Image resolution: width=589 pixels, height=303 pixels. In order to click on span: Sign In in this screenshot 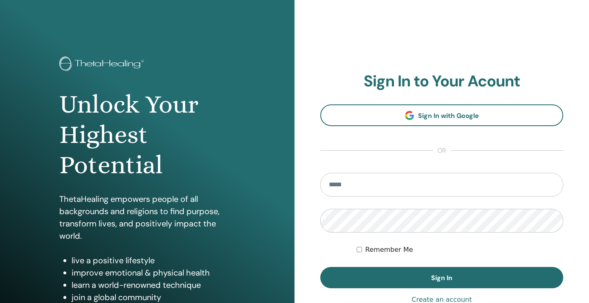, I will do `click(442, 277)`.